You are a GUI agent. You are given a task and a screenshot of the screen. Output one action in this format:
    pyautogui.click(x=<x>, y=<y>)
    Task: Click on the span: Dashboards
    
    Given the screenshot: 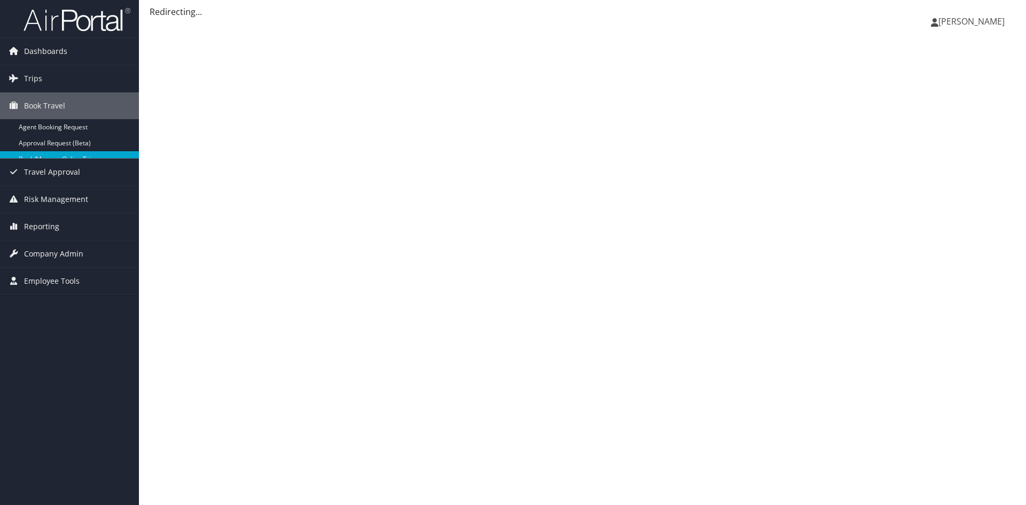 What is the action you would take?
    pyautogui.click(x=45, y=51)
    